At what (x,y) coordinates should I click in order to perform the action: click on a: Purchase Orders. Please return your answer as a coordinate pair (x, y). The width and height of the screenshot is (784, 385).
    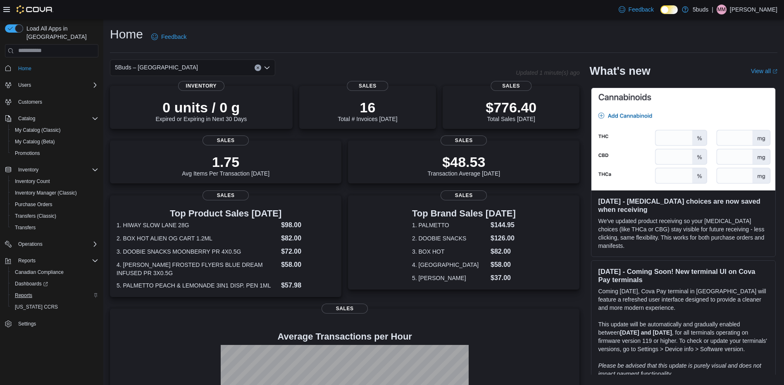
    Looking at the image, I should click on (33, 205).